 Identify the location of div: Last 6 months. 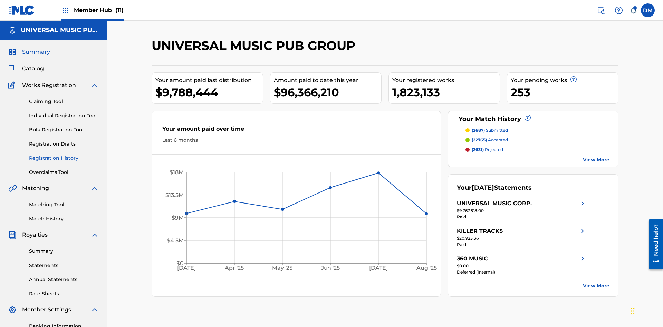
(296, 140).